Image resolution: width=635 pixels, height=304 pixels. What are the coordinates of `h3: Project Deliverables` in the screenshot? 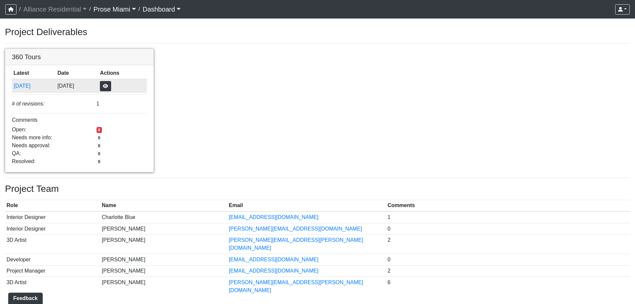 It's located at (317, 32).